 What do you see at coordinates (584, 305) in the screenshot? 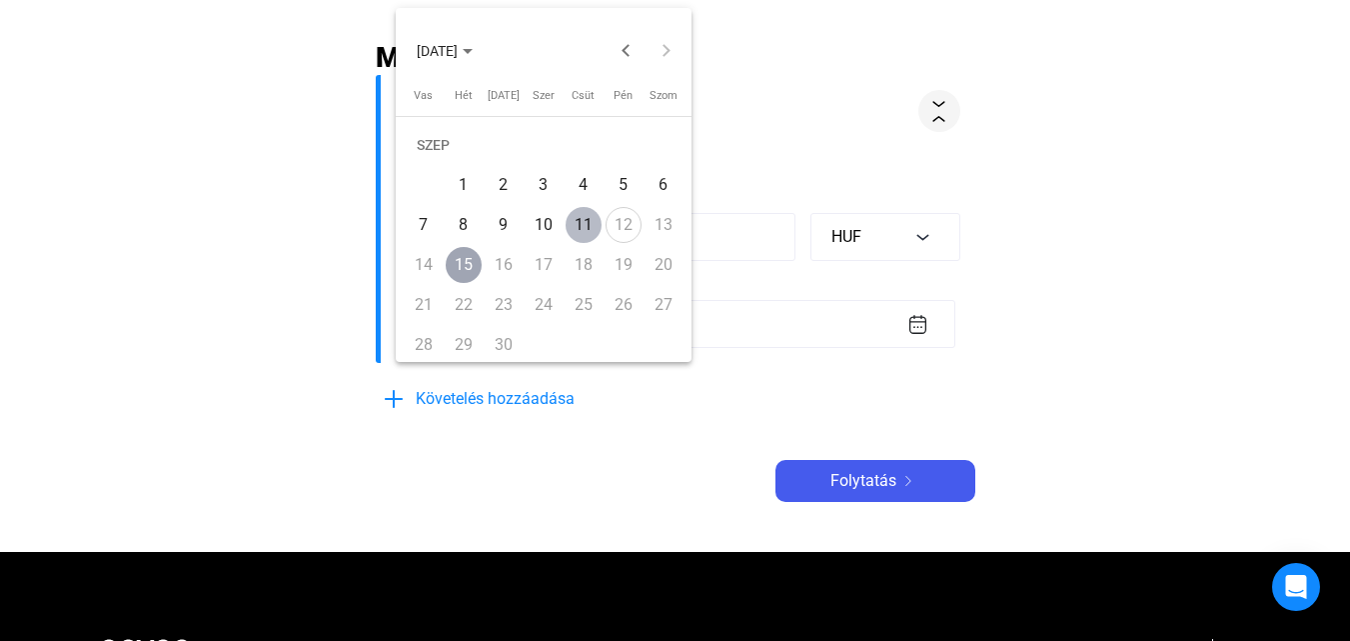
I see `div: 25` at bounding box center [584, 305].